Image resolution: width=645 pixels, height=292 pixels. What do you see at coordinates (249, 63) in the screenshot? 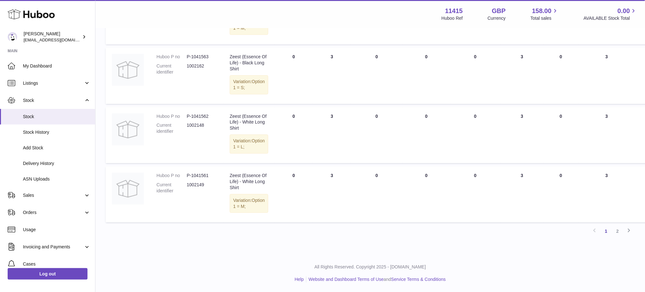
I see `div: Zeest (Essence Of Life) - Black Long Shirt` at bounding box center [249, 63].